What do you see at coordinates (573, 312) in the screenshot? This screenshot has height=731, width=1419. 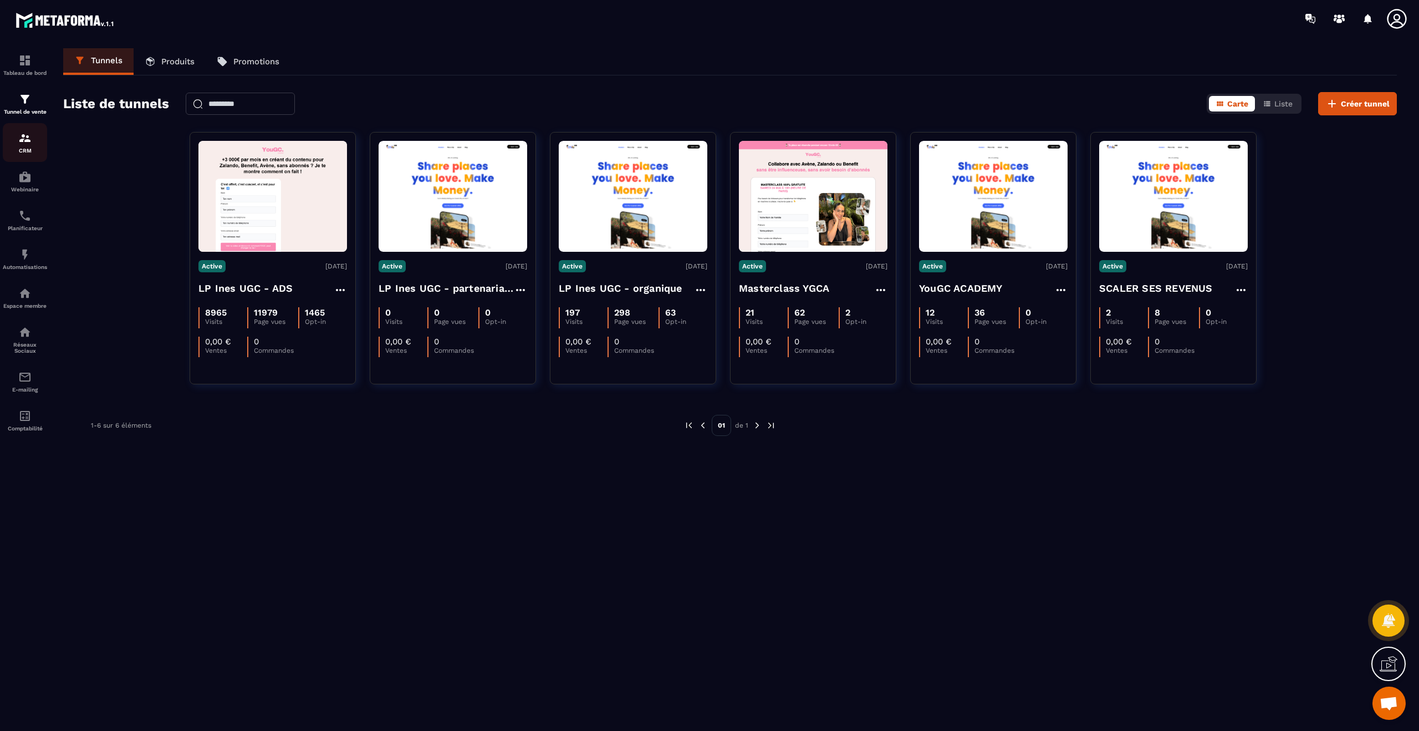 I see `p: 197` at bounding box center [573, 312].